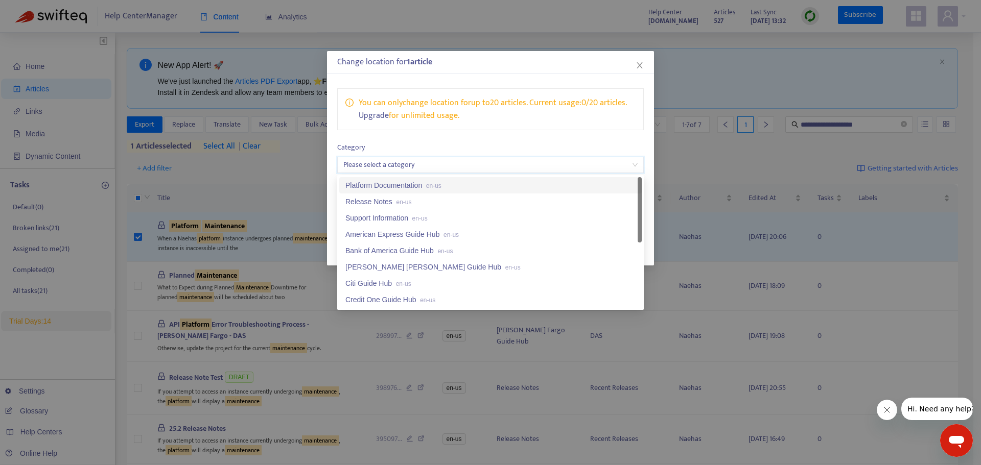  I want to click on div: Release Notes, so click(491, 202).